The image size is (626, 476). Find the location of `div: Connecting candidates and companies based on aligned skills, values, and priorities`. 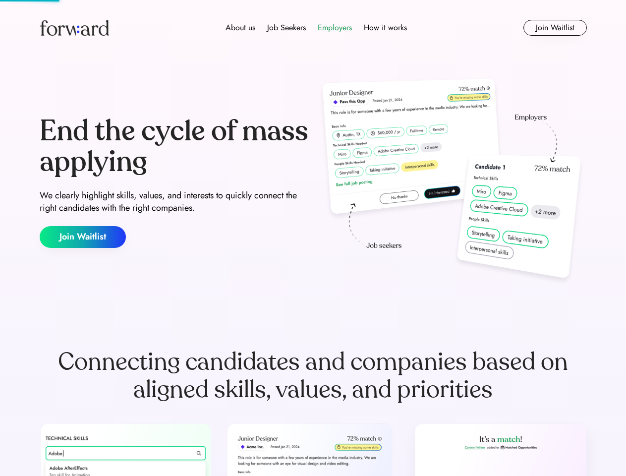

div: Connecting candidates and companies based on aligned skills, values, and priorities is located at coordinates (313, 376).